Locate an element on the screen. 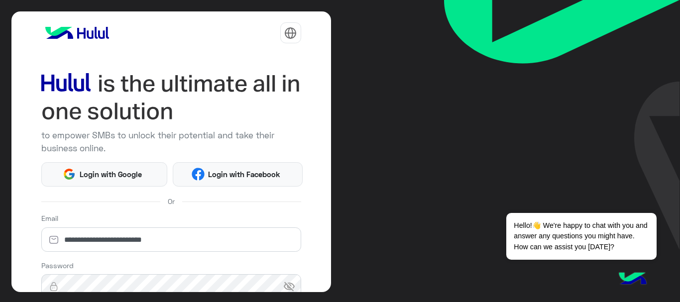 The width and height of the screenshot is (680, 302). img: hulul-logo.png is located at coordinates (633, 280).